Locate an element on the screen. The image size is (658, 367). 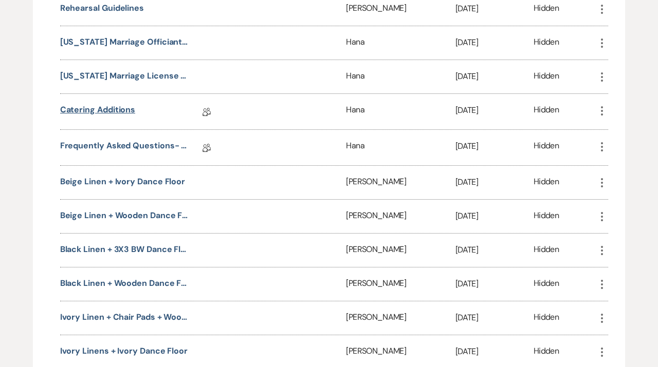
button: Beige Linen + Ivory Dance Floor is located at coordinates (123, 182).